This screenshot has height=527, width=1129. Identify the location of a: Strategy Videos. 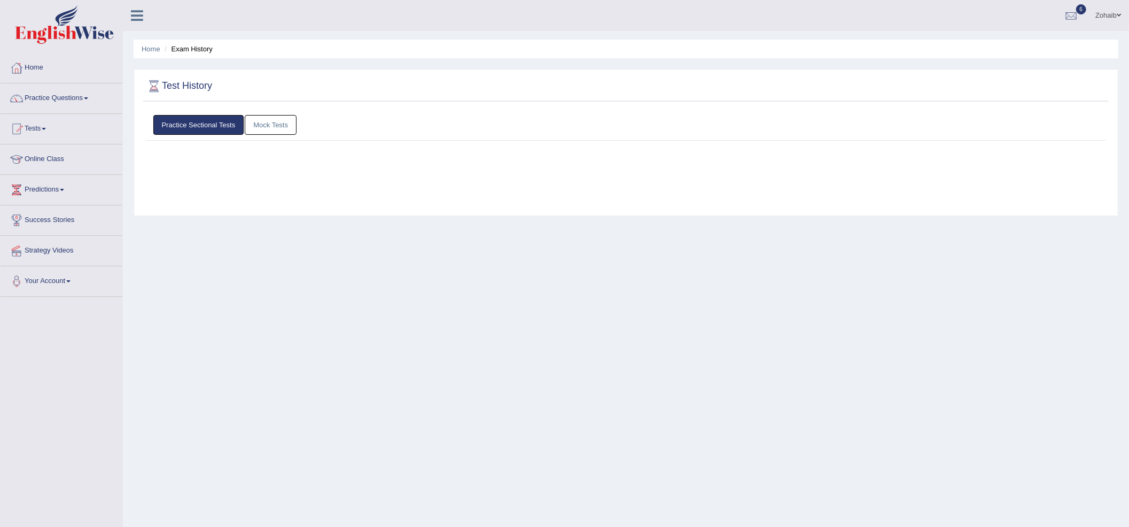
(61, 249).